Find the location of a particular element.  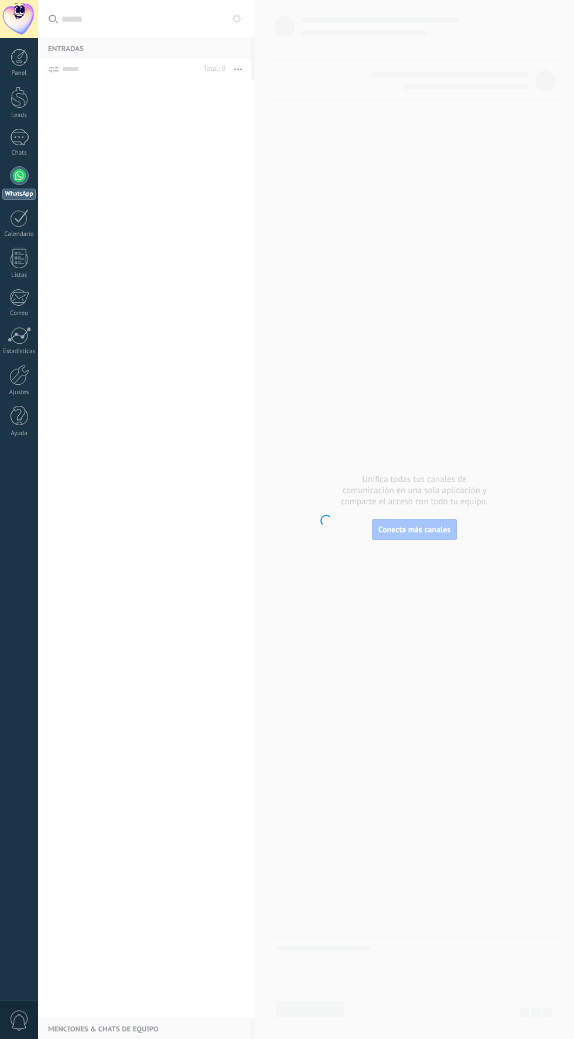

div: Ayuda is located at coordinates (19, 434).